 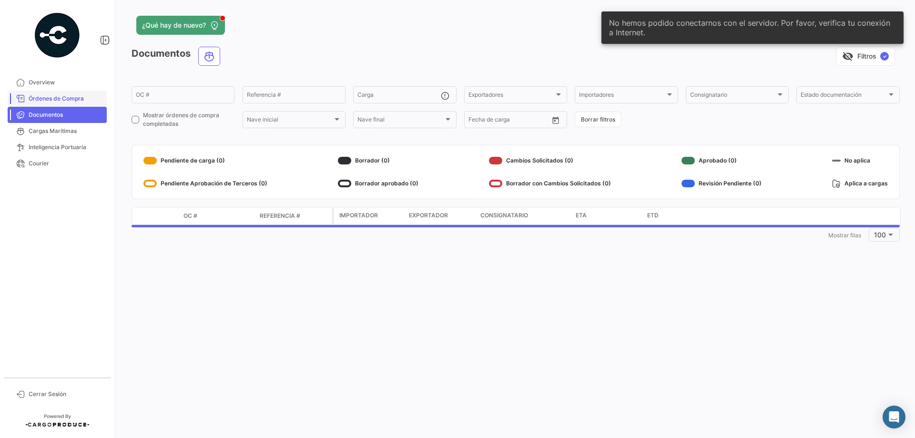 What do you see at coordinates (581, 215) in the screenshot?
I see `span: ETA` at bounding box center [581, 215].